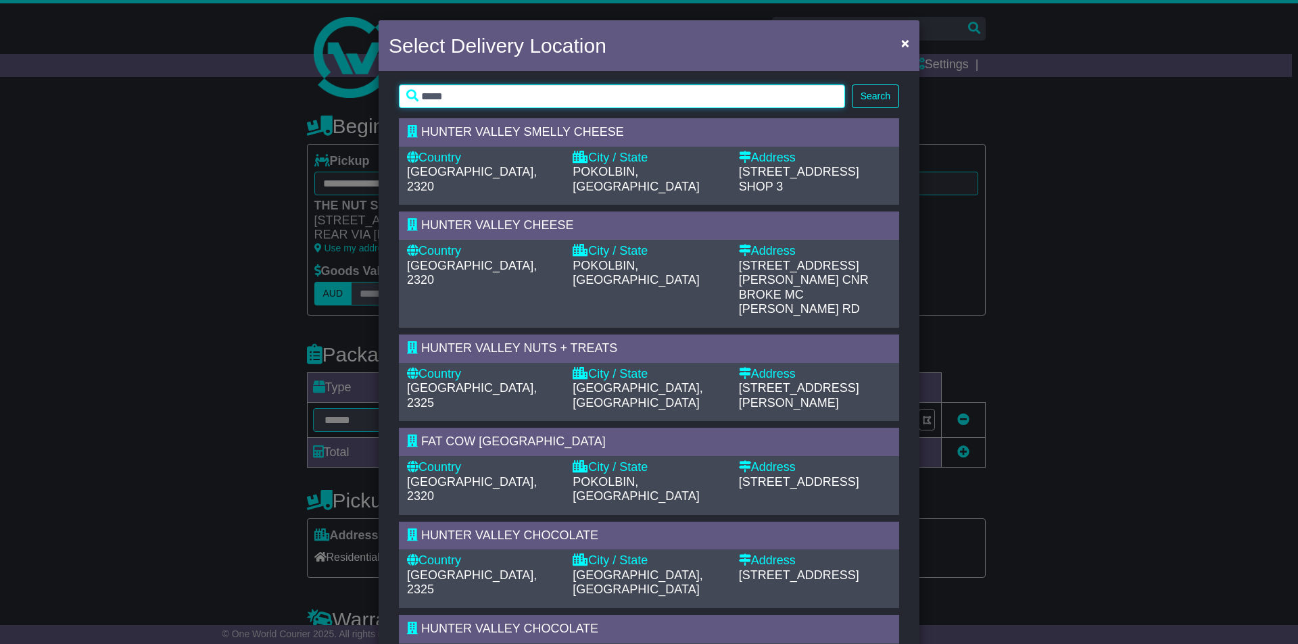 The width and height of the screenshot is (1298, 644). Describe the element at coordinates (497, 225) in the screenshot. I see `span: HUNTER VALLEY CHEESE` at that location.